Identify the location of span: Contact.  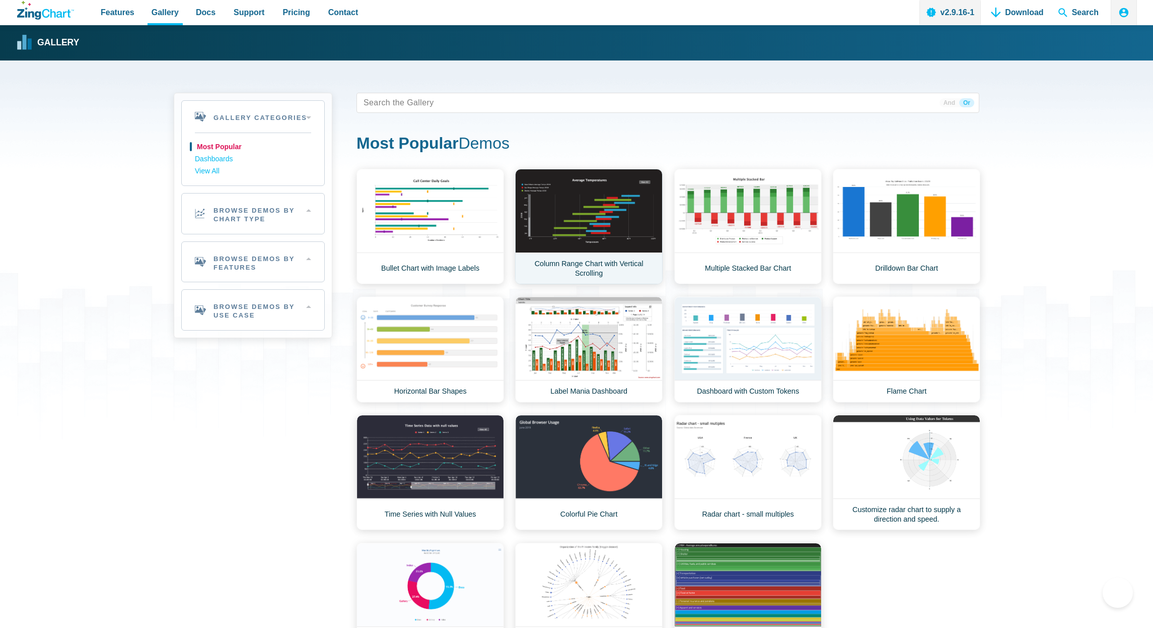
(344, 12).